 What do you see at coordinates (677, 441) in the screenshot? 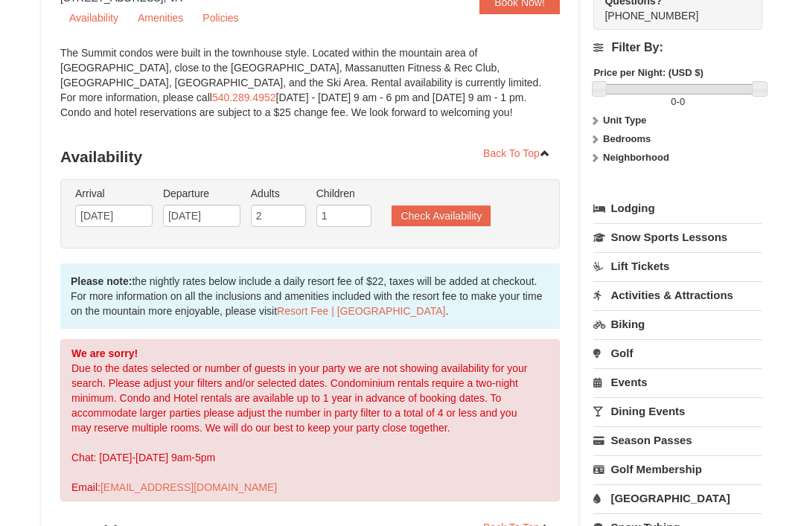
I see `a: Season Passes` at bounding box center [677, 441].